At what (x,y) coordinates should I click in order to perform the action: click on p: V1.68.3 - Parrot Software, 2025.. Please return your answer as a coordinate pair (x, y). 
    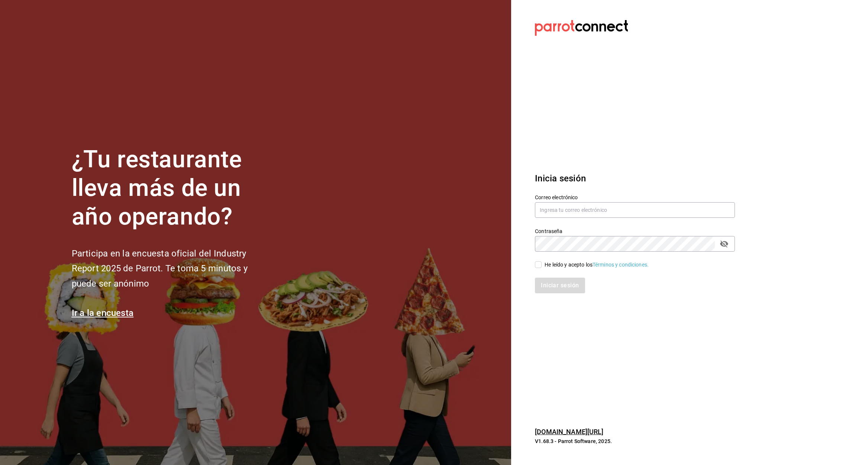
    Looking at the image, I should click on (635, 441).